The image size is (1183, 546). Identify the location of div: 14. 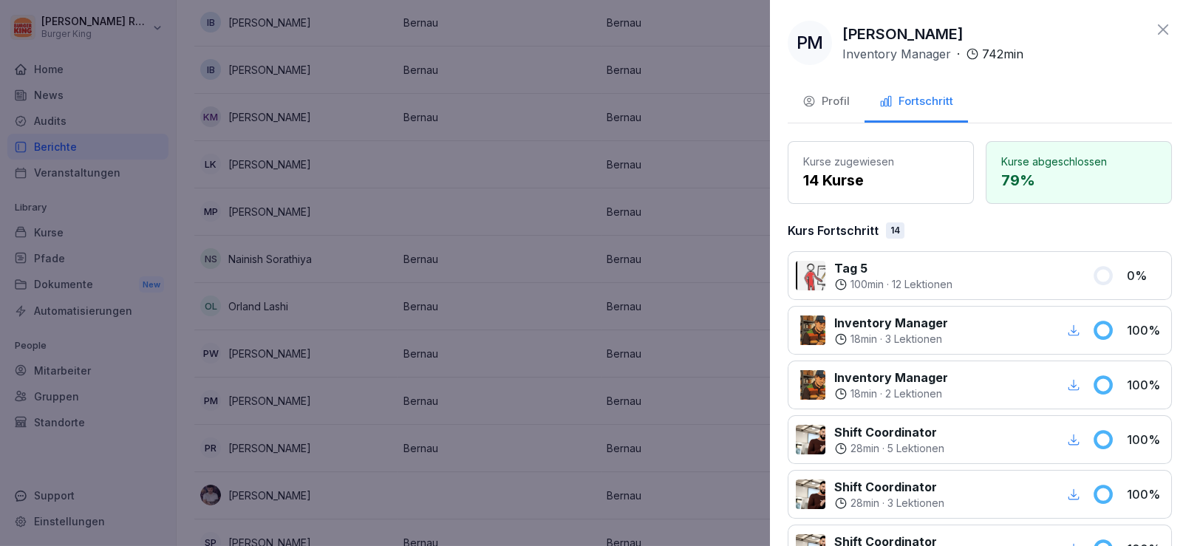
(895, 231).